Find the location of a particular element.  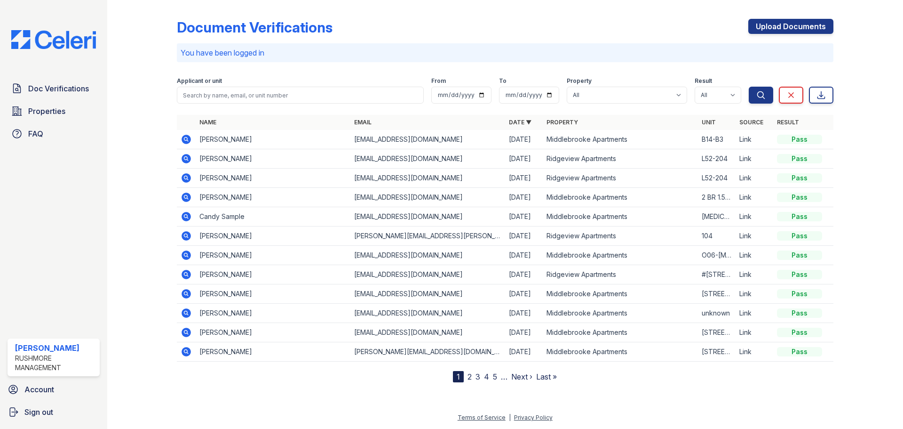

a: Property is located at coordinates (562, 122).